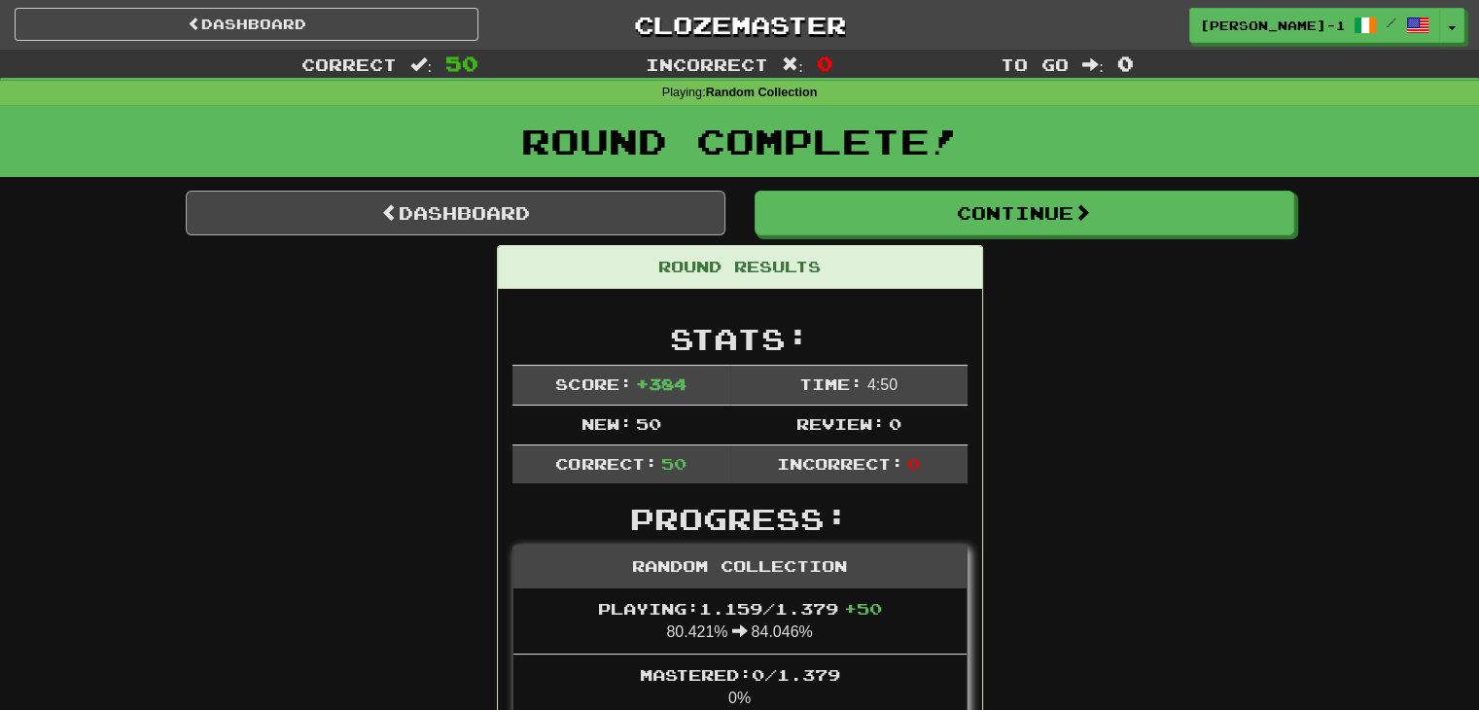 Image resolution: width=1479 pixels, height=710 pixels. Describe the element at coordinates (606, 423) in the screenshot. I see `span: New:` at that location.